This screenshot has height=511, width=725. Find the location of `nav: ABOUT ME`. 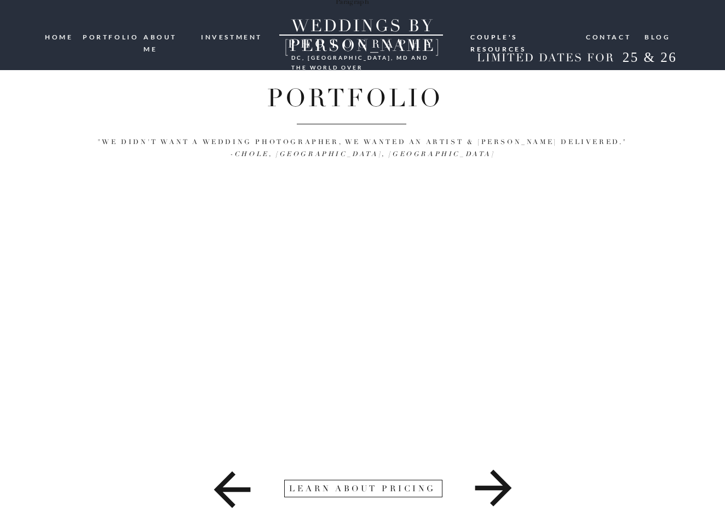

nav: ABOUT ME is located at coordinates (168, 36).